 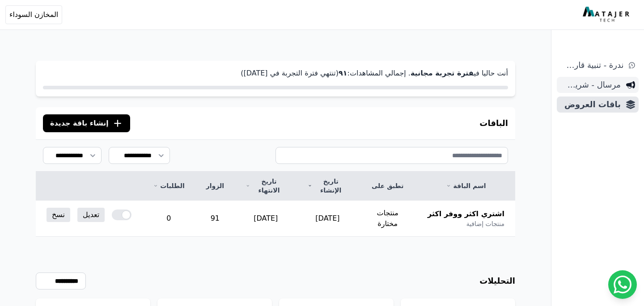 I want to click on span: اشتري اكثر ووفر اكثر, so click(x=466, y=214).